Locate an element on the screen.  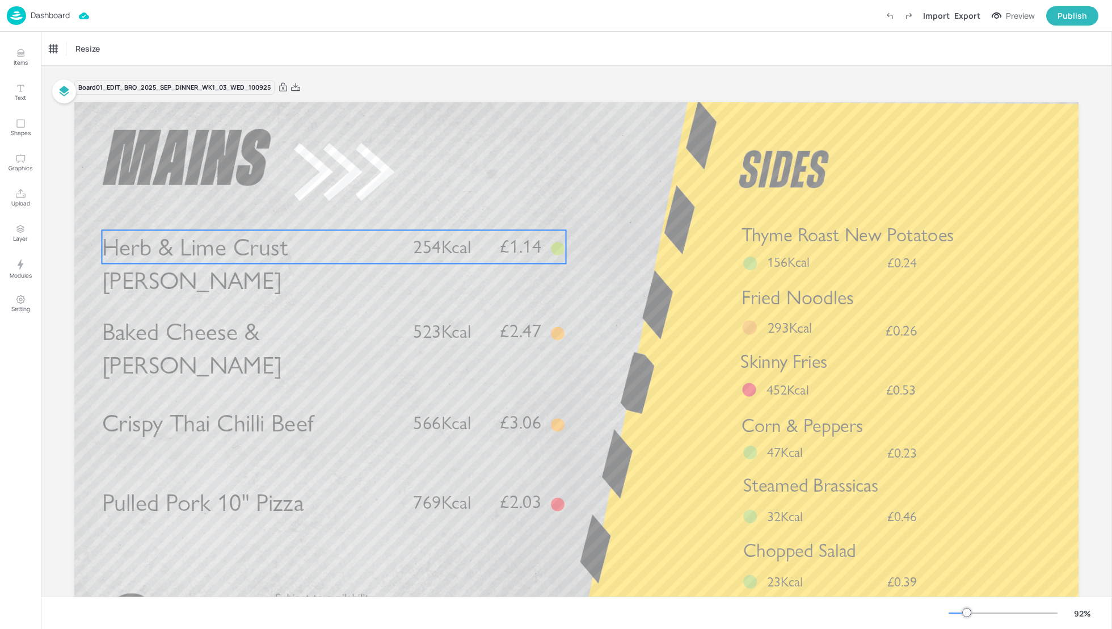
span: Corn & Peppers is located at coordinates (803, 425).